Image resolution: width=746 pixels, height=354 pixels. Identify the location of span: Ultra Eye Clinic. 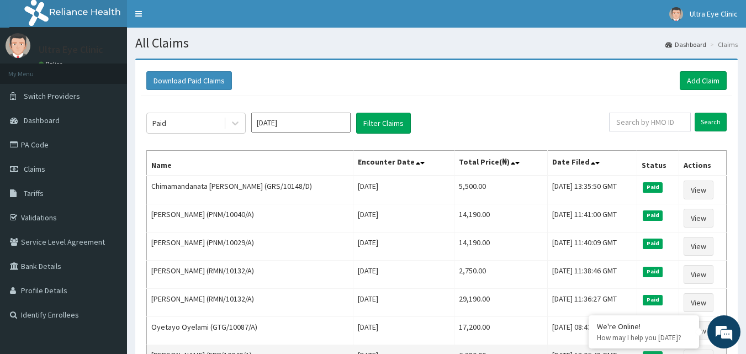
(714, 14).